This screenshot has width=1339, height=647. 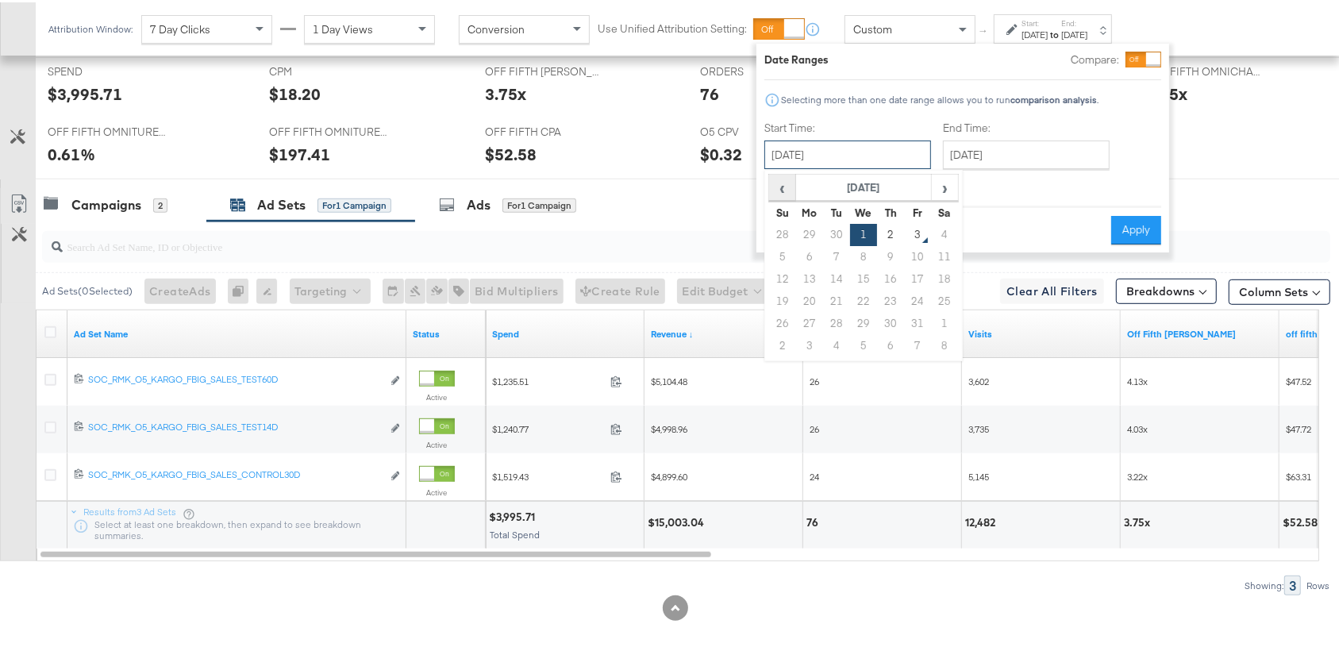 I want to click on td: 5, so click(x=783, y=255).